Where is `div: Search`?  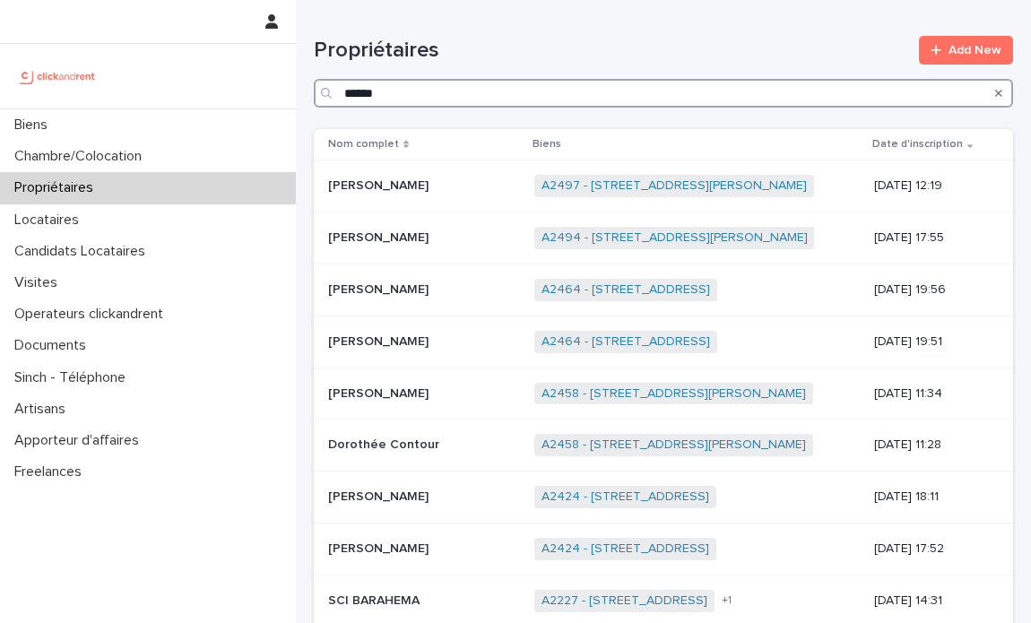
div: Search is located at coordinates (664, 93).